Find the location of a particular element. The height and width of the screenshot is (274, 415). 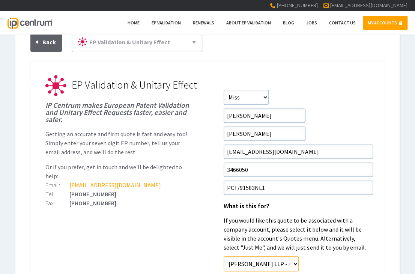

div: Tel: is located at coordinates (57, 194).